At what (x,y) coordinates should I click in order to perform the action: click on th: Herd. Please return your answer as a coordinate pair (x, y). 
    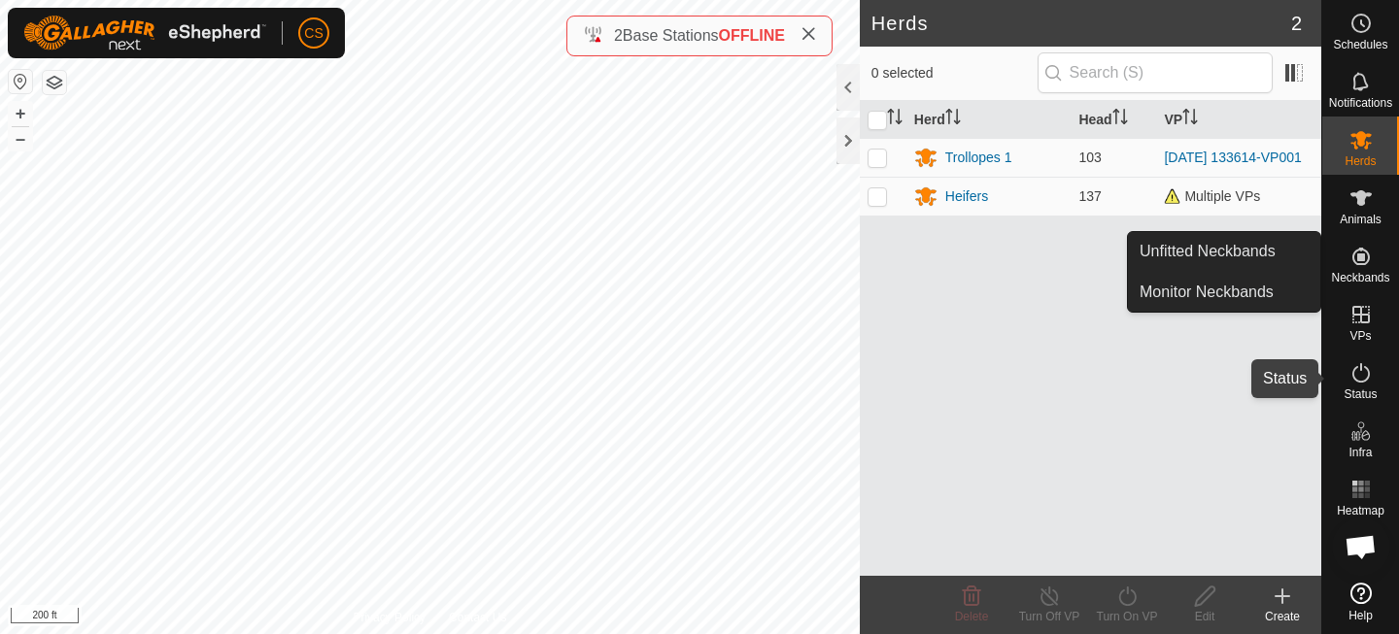
    Looking at the image, I should click on (989, 120).